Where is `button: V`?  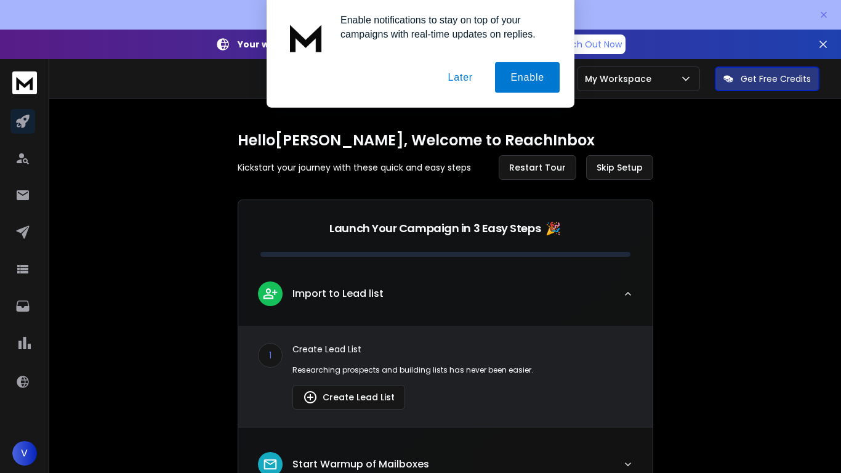
button: V is located at coordinates (25, 453).